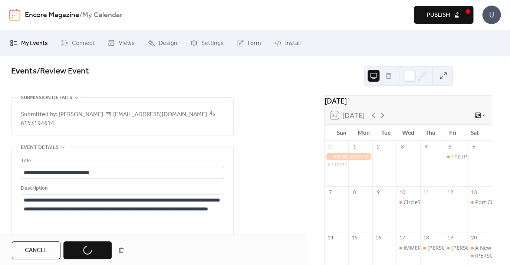 The width and height of the screenshot is (510, 265). Describe the element at coordinates (52, 15) in the screenshot. I see `a: Encore Magazine` at that location.